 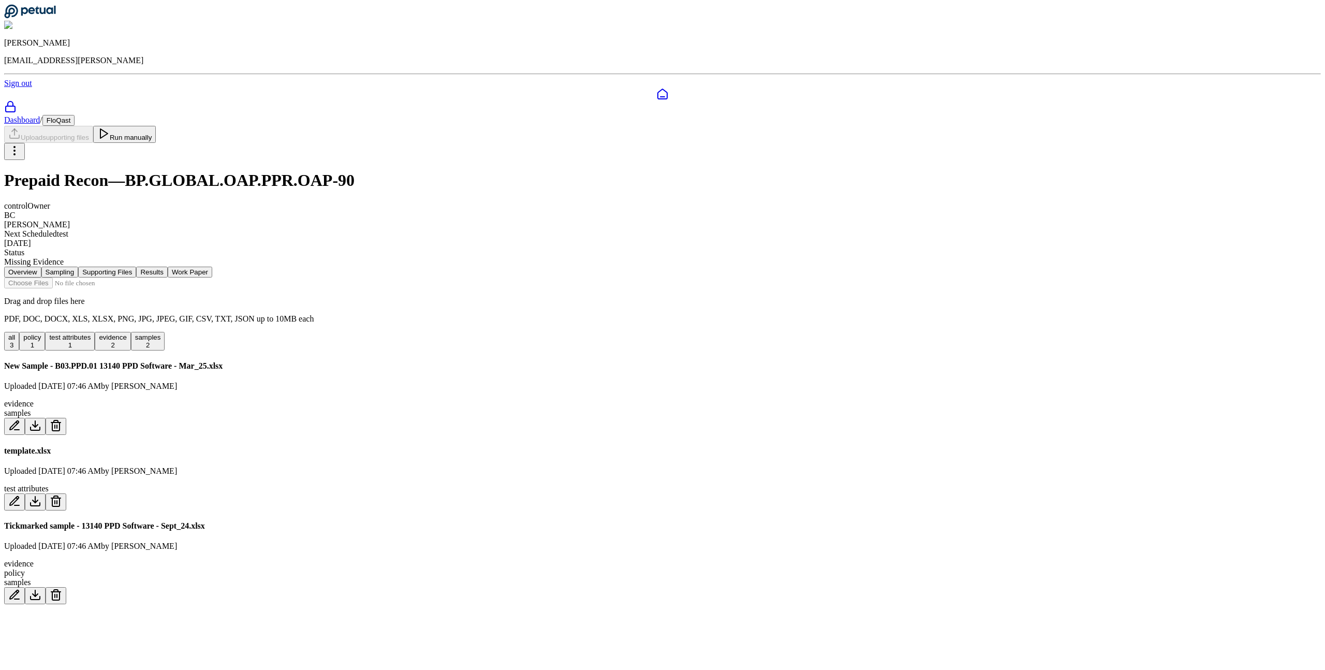 I want to click on button: policy 1, so click(x=32, y=341).